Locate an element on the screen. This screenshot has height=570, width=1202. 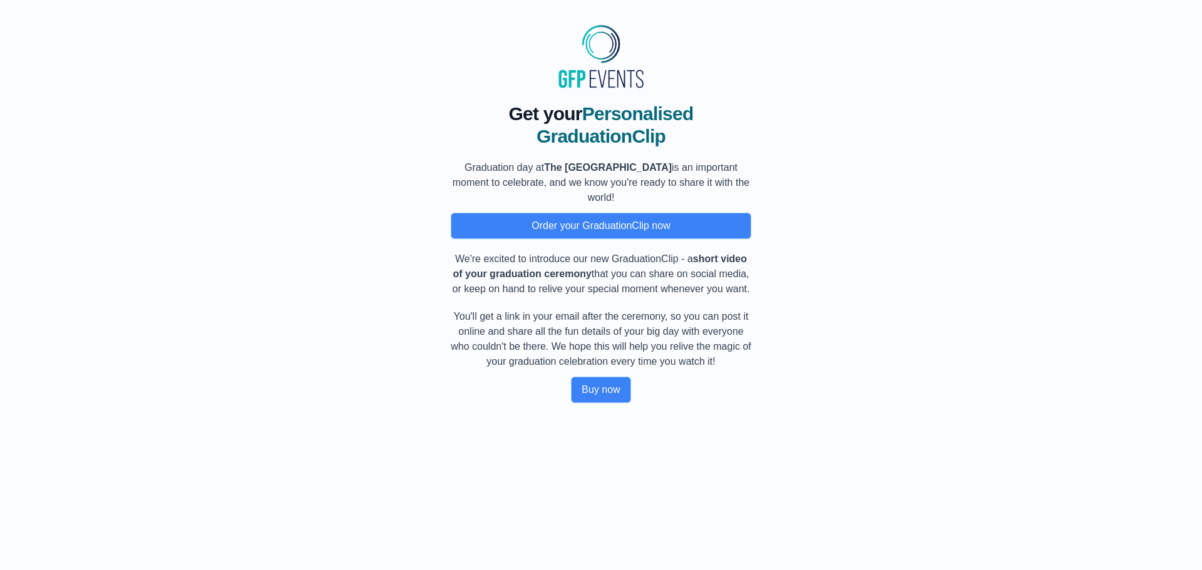
img: MyGraduationClip is located at coordinates (601, 56).